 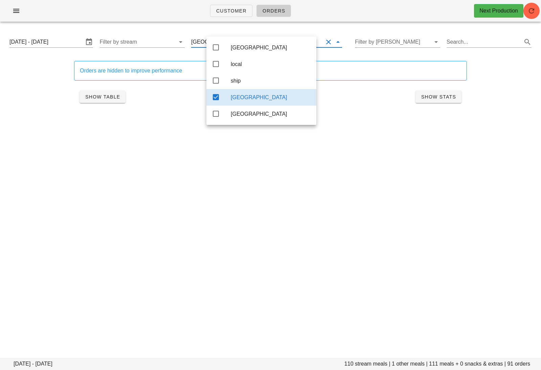 What do you see at coordinates (439, 97) in the screenshot?
I see `button: Show Stats` at bounding box center [439, 97].